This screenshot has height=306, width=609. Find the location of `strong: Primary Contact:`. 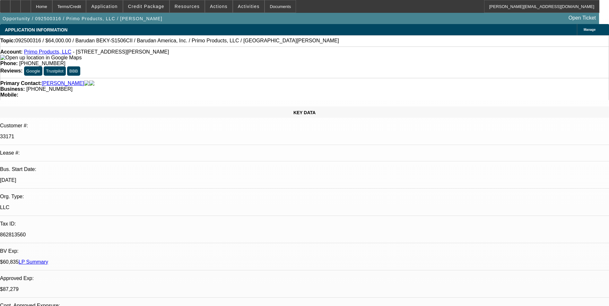

strong: Primary Contact: is located at coordinates (21, 83).